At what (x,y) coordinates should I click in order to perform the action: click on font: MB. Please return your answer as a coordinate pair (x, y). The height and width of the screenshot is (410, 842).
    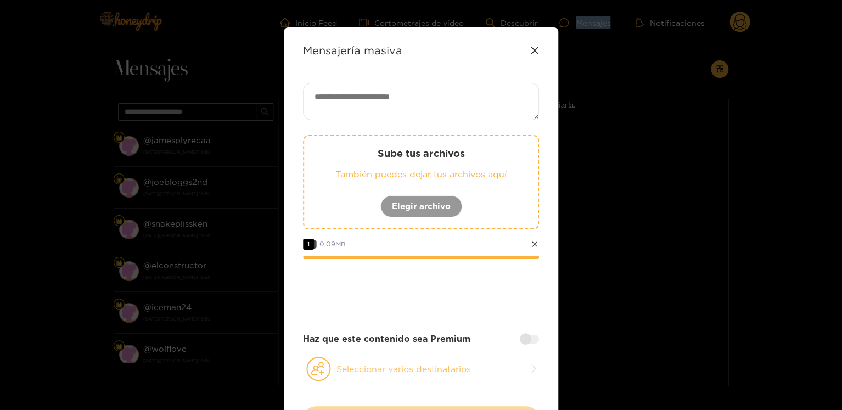
    Looking at the image, I should click on (340, 244).